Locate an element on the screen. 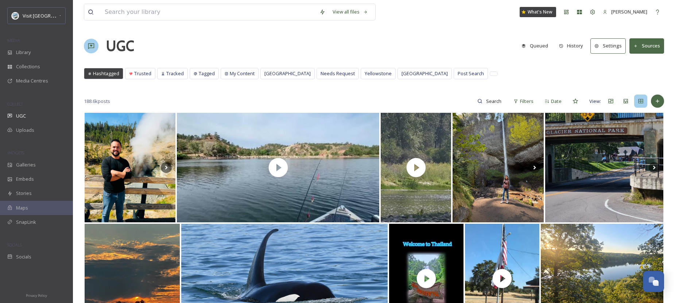 This screenshot has width=675, height=303. span: WIDGETS is located at coordinates (16, 152).